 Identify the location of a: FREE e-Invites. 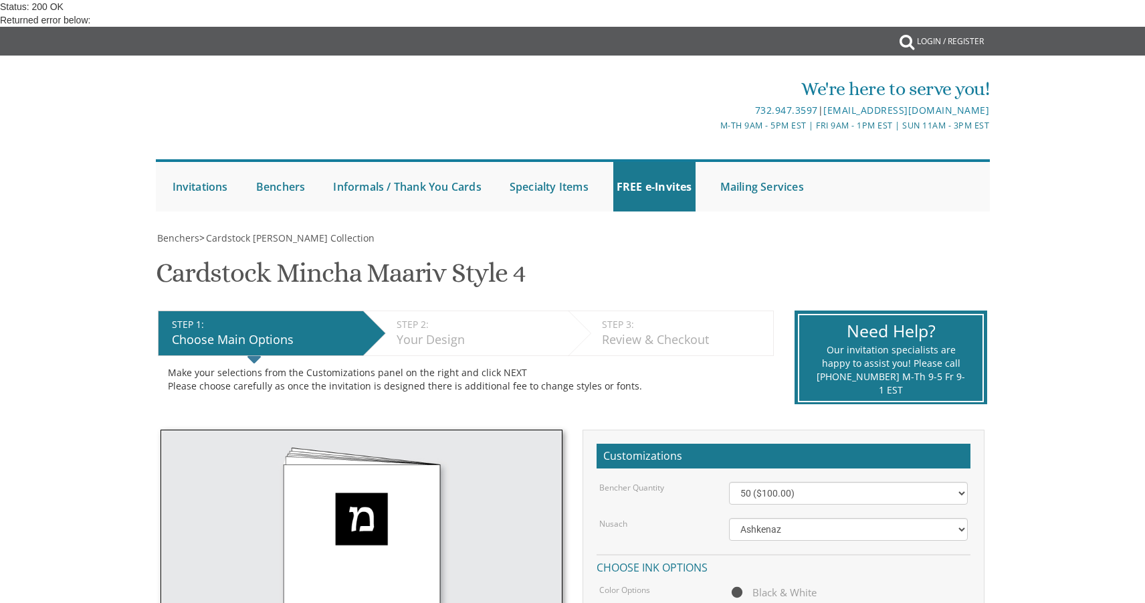
(654, 187).